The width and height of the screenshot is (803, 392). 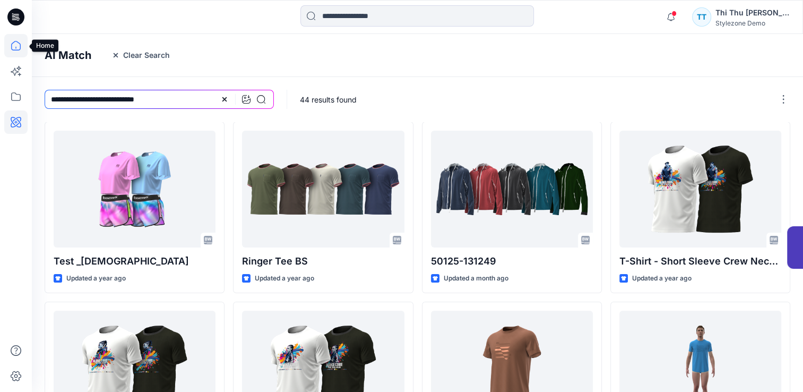 I want to click on p: Ringer Tee BS, so click(x=323, y=261).